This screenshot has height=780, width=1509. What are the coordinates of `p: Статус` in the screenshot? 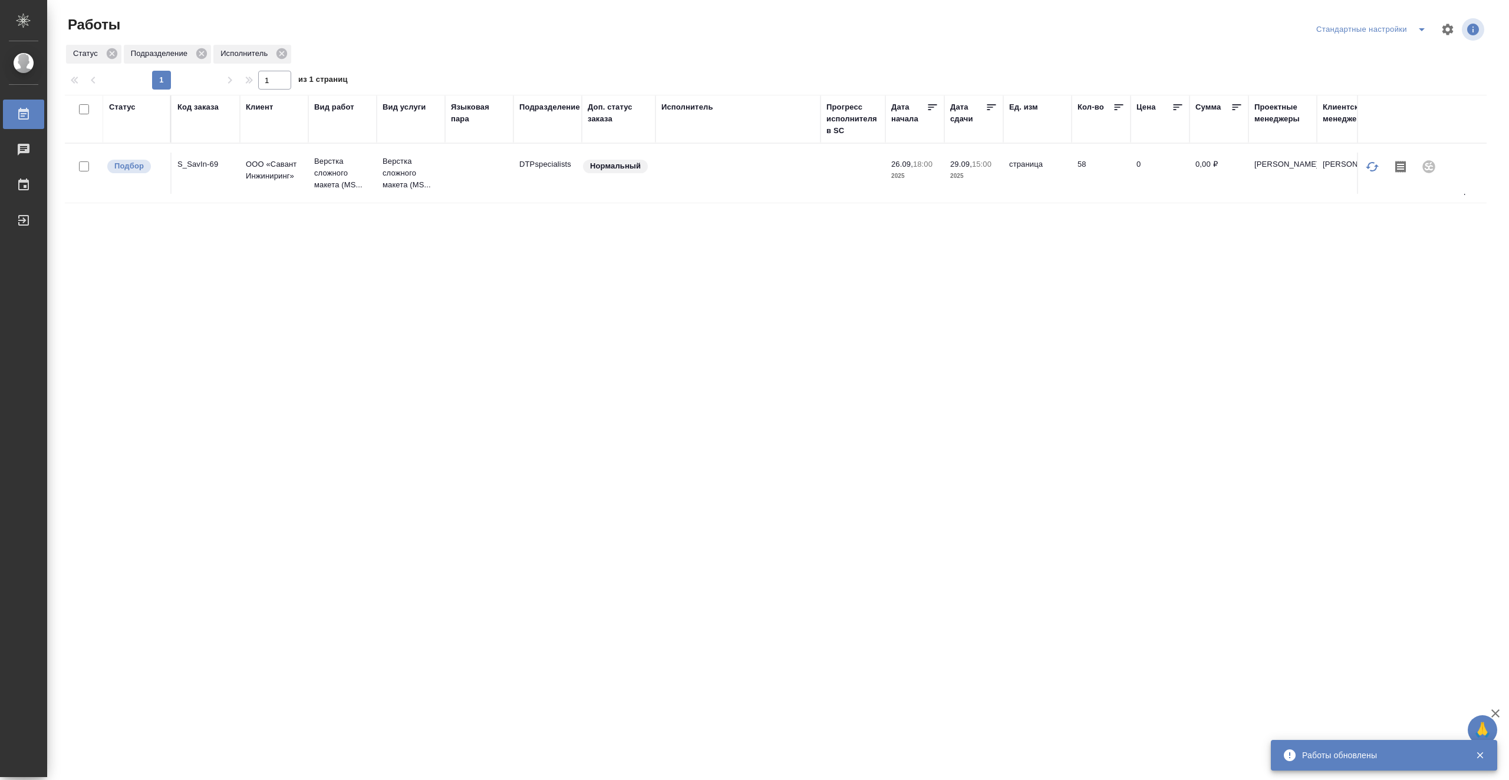 It's located at (87, 54).